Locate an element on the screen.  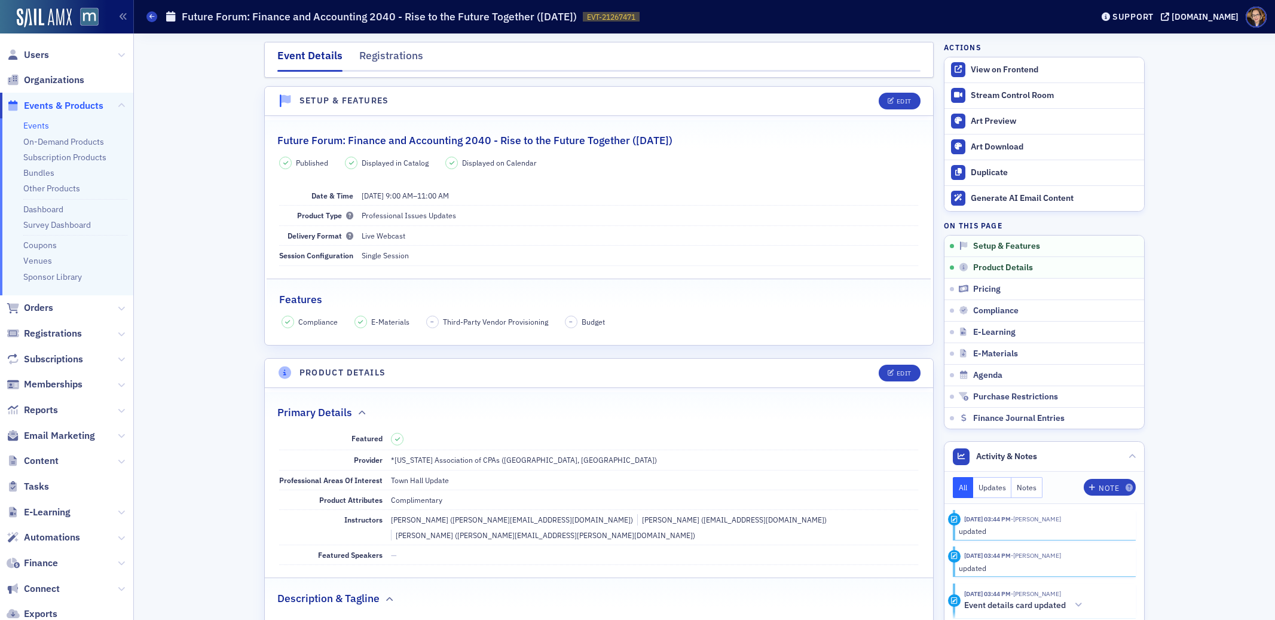
a: SailAMX is located at coordinates (44, 18).